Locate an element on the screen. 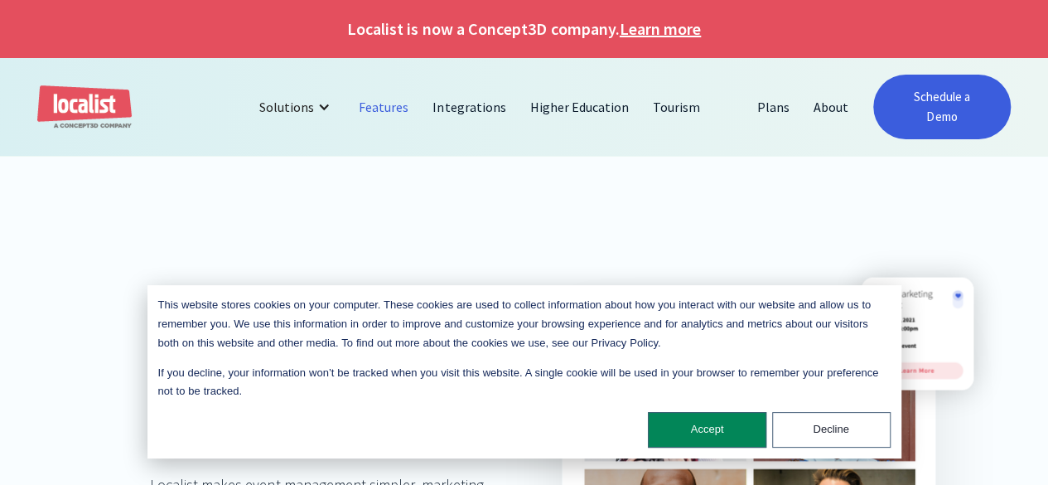  p: This website stores cookies on your computer. These cookies are used to collect information about... is located at coordinates (524, 324).